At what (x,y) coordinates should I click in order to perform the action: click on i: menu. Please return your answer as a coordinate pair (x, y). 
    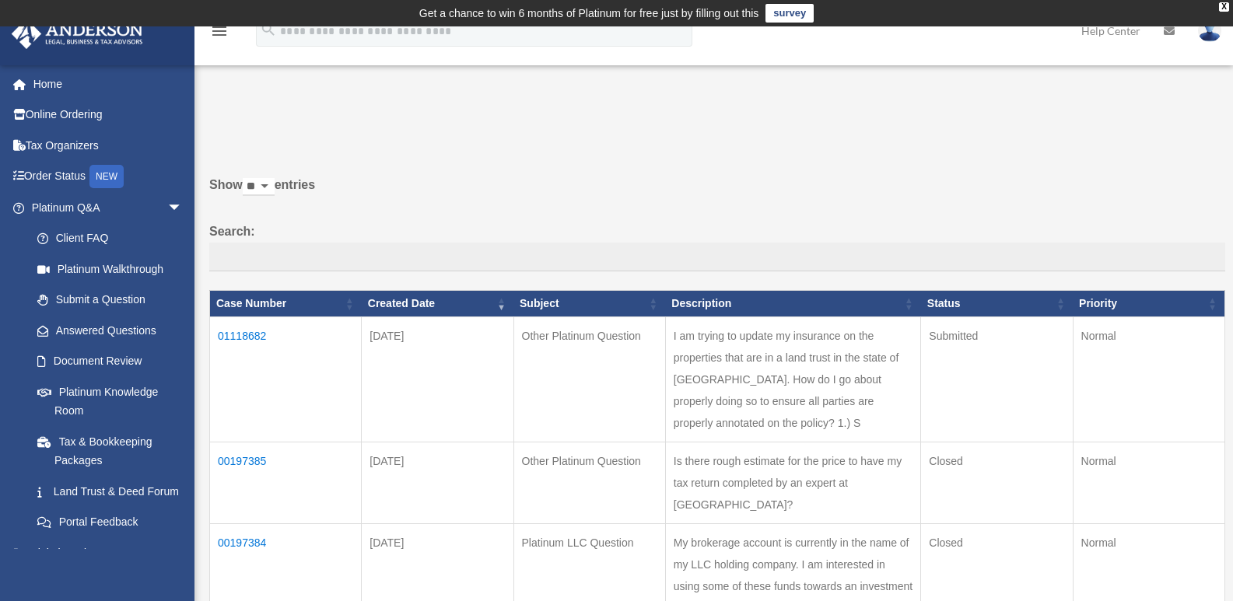
    Looking at the image, I should click on (219, 31).